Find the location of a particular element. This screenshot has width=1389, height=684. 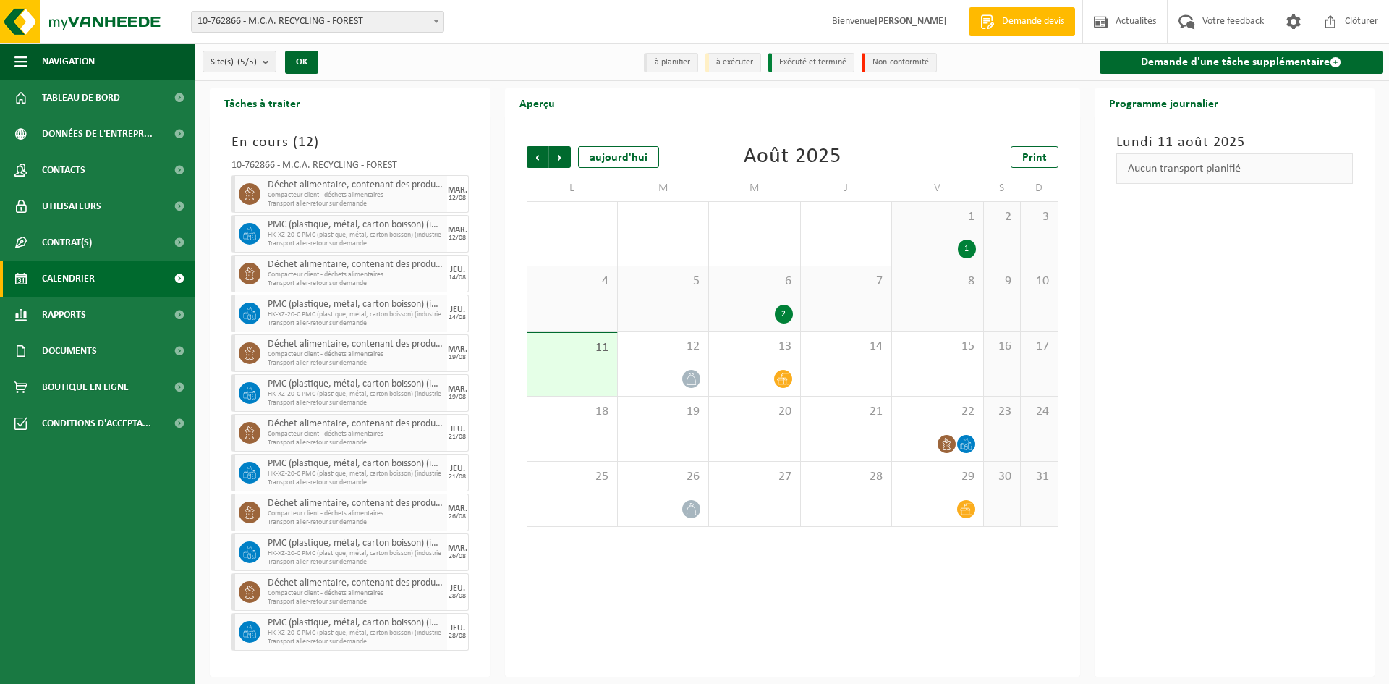

a: Print is located at coordinates (1034, 157).